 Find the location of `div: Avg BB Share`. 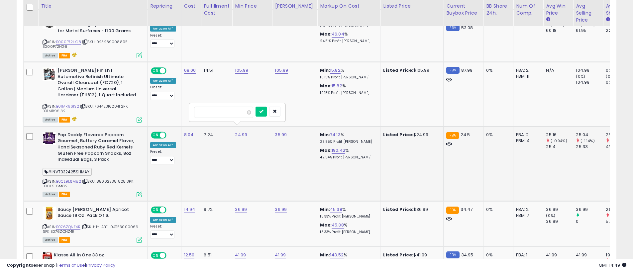

div: Avg BB Share is located at coordinates (618, 10).